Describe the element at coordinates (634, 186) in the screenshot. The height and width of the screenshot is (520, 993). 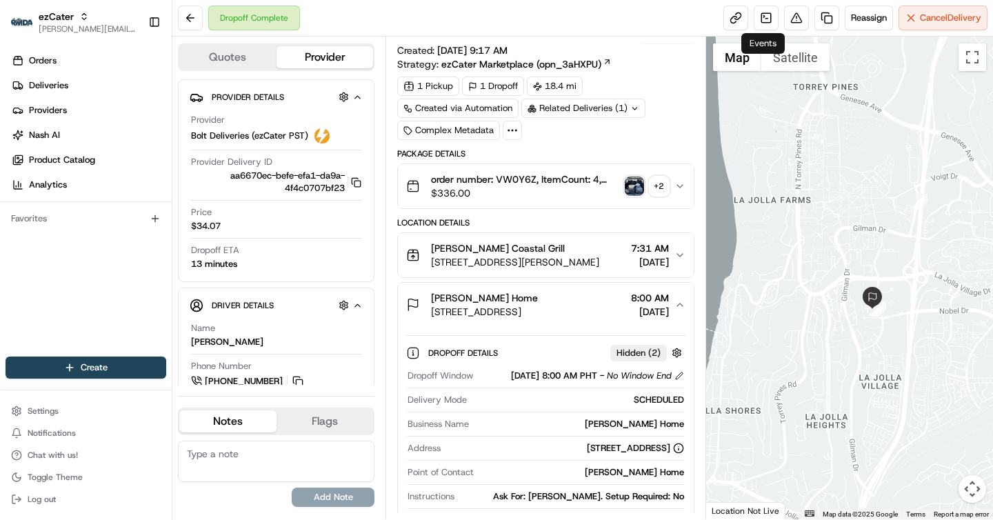
I see `img: photo_proof_of_pickup image` at that location.